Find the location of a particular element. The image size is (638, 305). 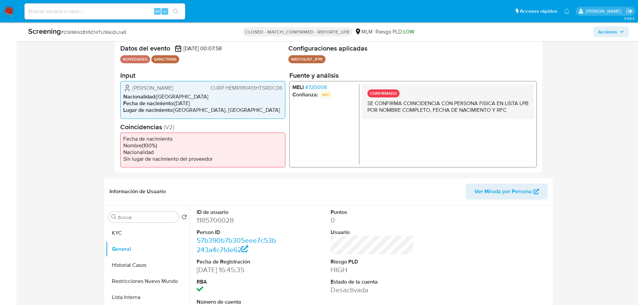

dd: Desactivada is located at coordinates (372, 290).